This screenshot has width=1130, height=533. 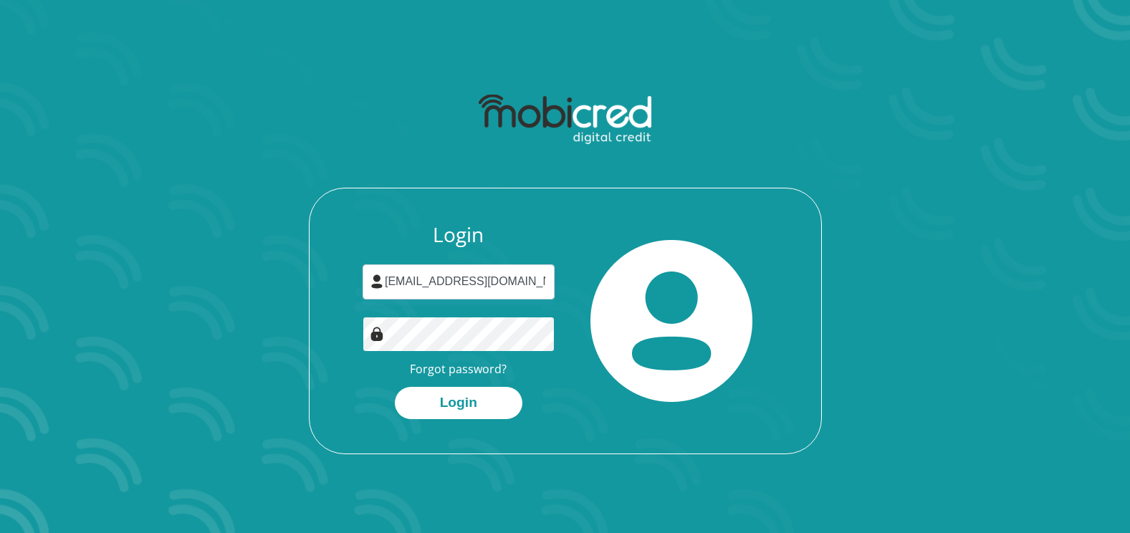 What do you see at coordinates (377, 334) in the screenshot?
I see `img: Image` at bounding box center [377, 334].